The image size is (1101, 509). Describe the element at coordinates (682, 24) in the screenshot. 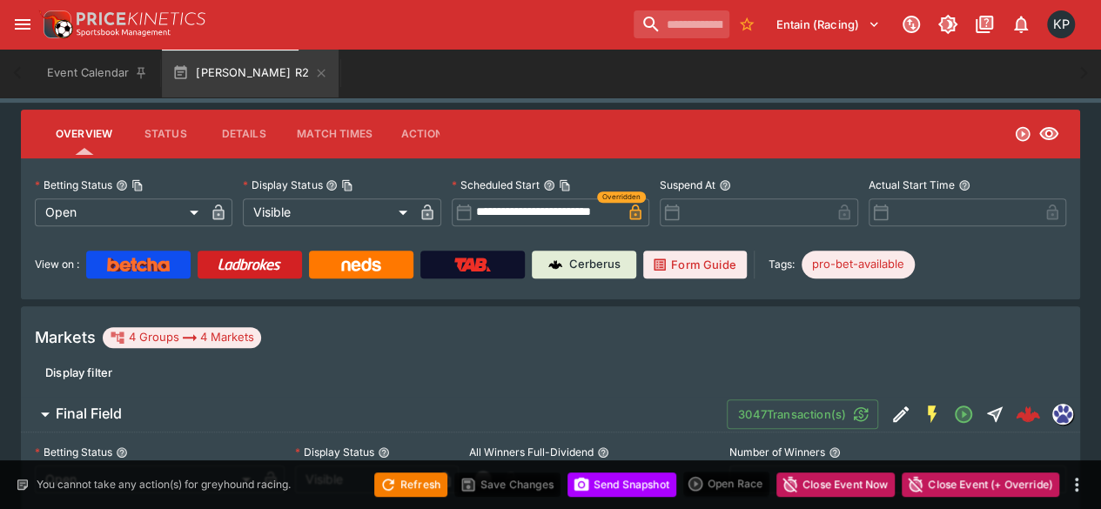

I see `input: search` at that location.